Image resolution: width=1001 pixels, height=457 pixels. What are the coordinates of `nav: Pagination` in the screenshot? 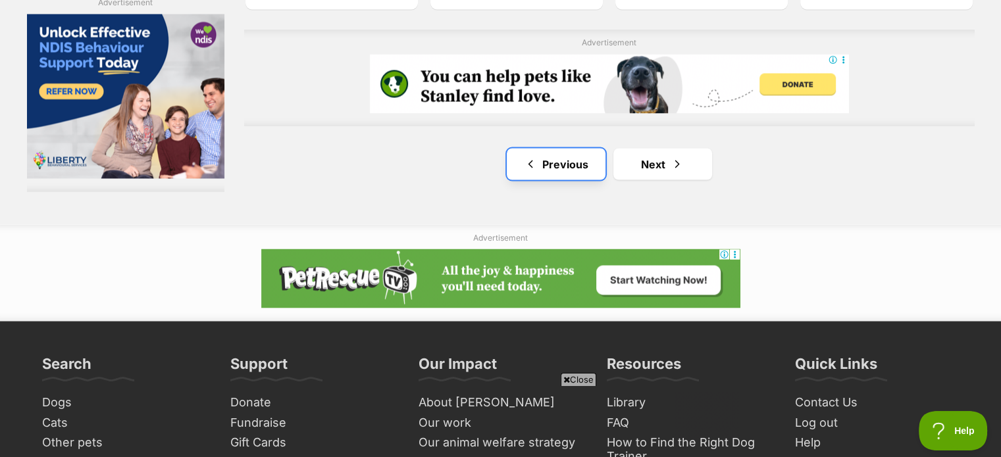 It's located at (609, 164).